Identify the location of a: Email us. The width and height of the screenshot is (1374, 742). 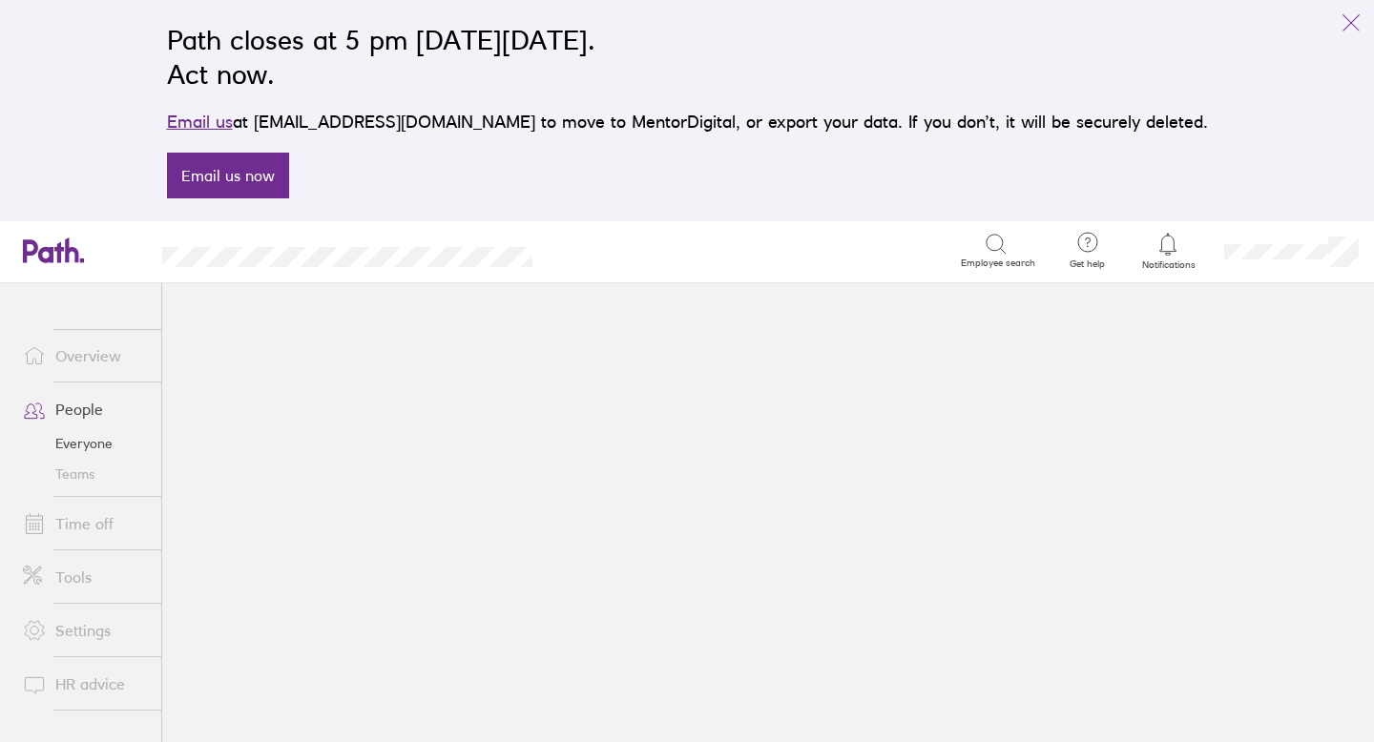
(199, 121).